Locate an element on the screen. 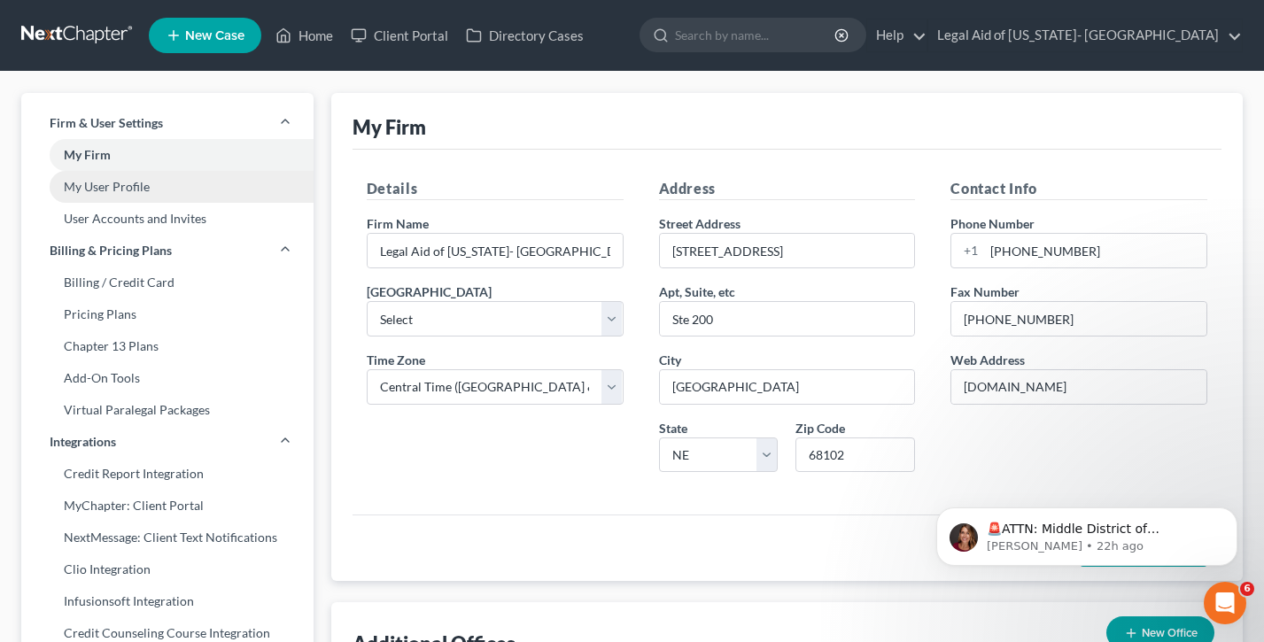  p: Message from Katie, sent 22h ago is located at coordinates (191, 76).